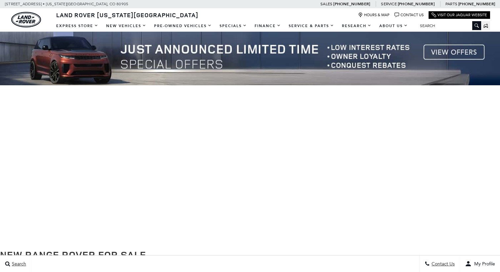  Describe the element at coordinates (326, 4) in the screenshot. I see `span: Sales` at that location.